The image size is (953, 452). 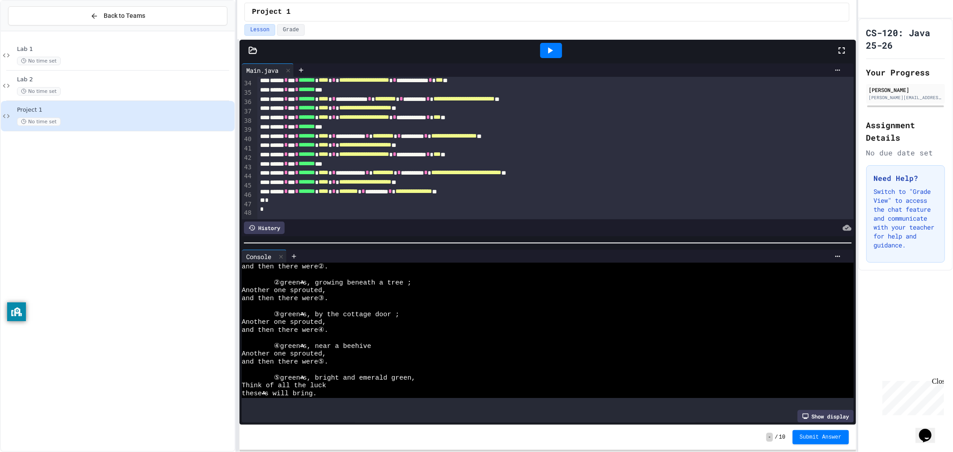 I want to click on h1: CS-120: Java 25-26, so click(x=906, y=39).